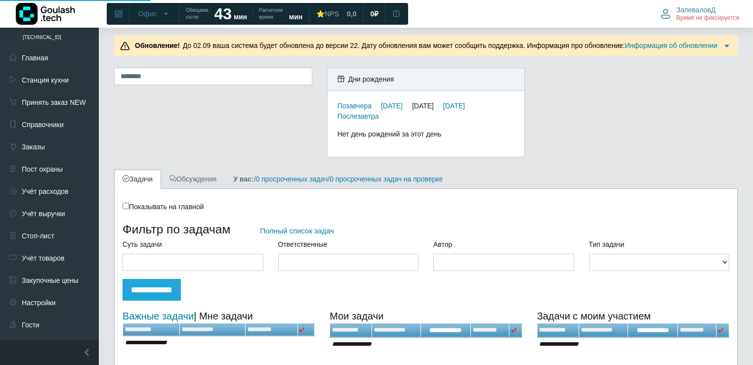 This screenshot has height=365, width=753. I want to click on span: Расчетное время, so click(271, 14).